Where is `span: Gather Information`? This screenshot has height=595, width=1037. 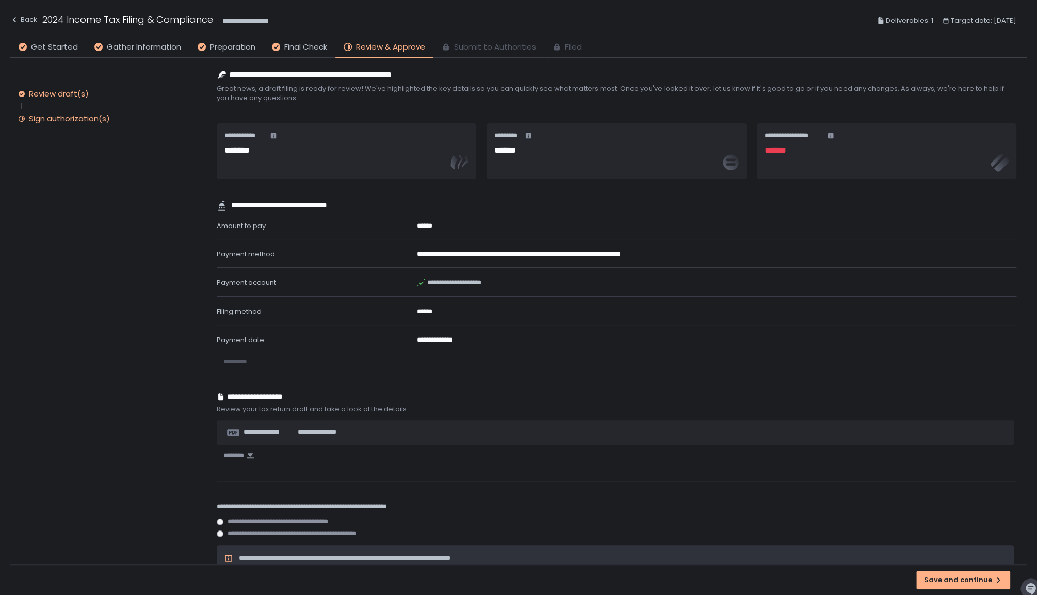
span: Gather Information is located at coordinates (144, 47).